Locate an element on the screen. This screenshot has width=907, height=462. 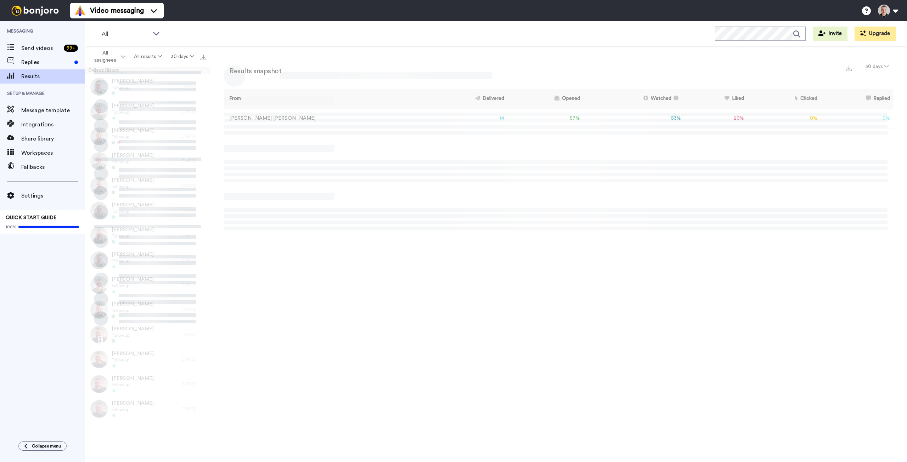
th: Opened is located at coordinates (545, 99).